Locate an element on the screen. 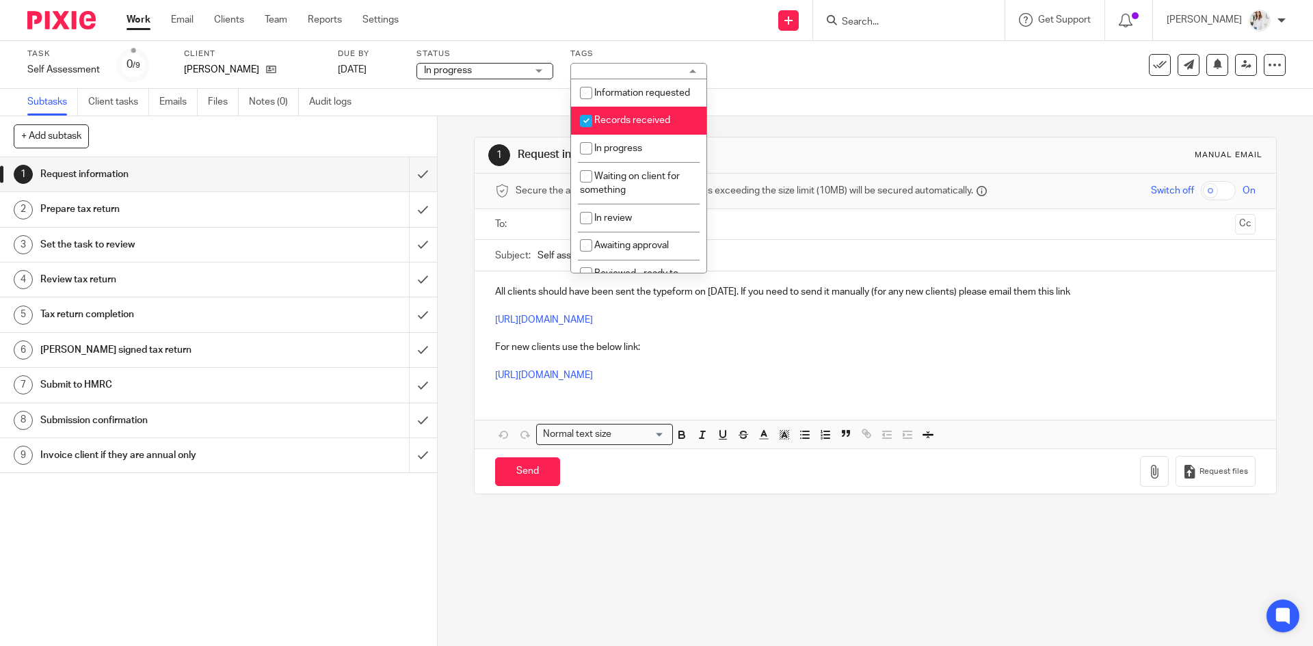 This screenshot has width=1313, height=646. button: Cc is located at coordinates (1245, 224).